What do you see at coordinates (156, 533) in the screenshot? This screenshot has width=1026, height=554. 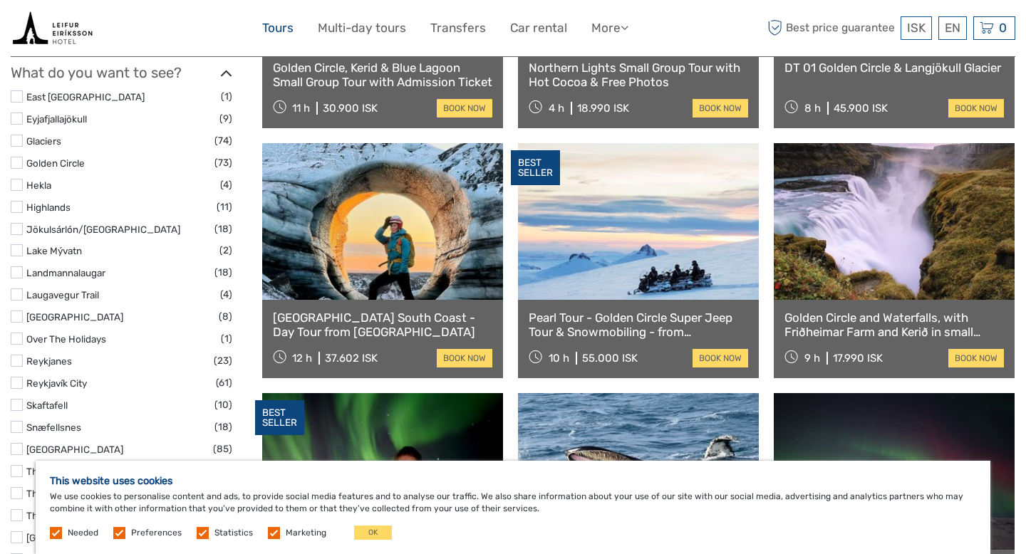 I see `label: Preferences` at bounding box center [156, 533].